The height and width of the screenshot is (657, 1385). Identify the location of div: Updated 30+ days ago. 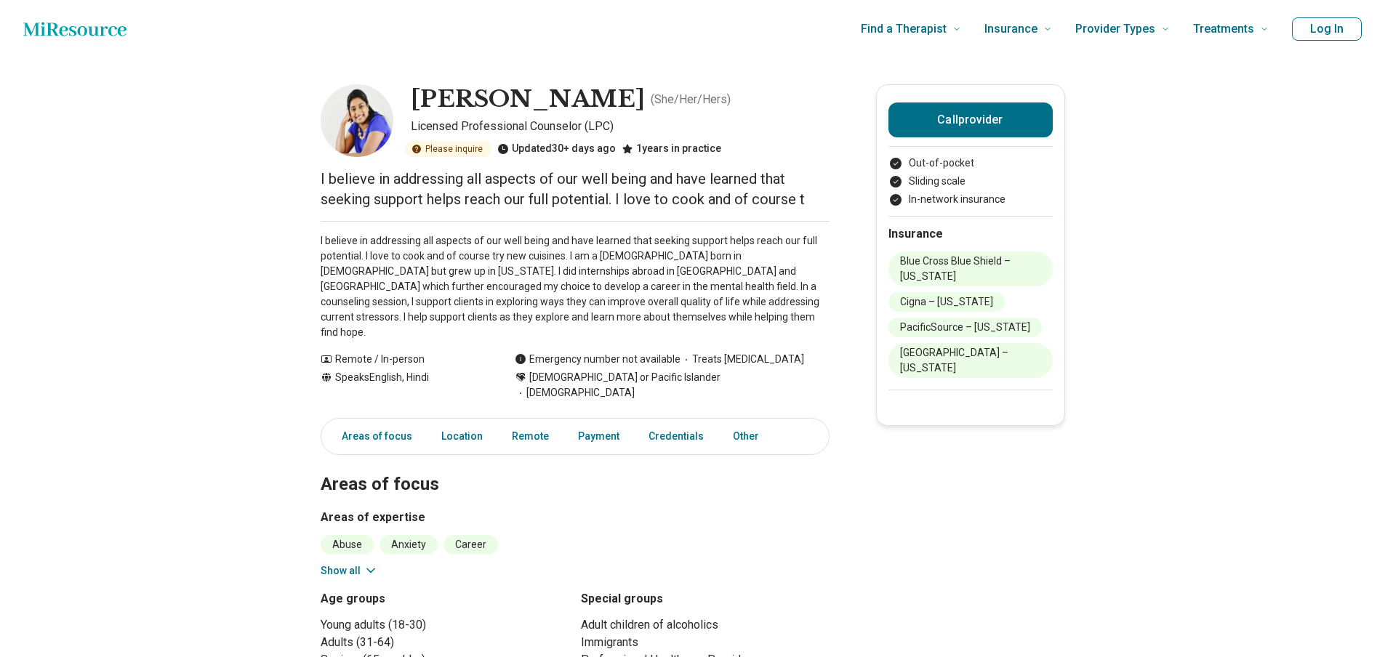
(556, 149).